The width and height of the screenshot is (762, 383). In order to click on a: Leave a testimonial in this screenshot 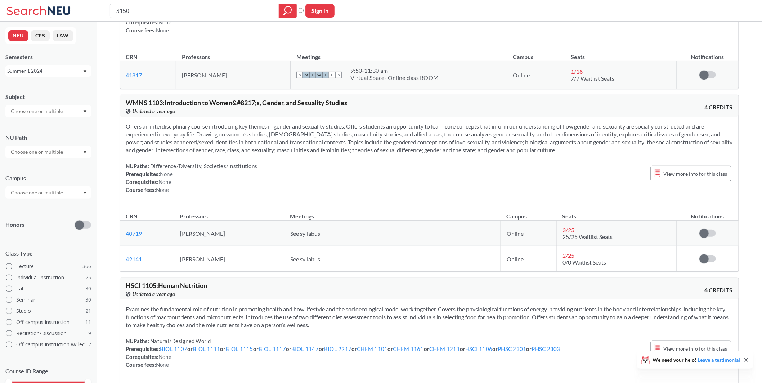, I will do `click(719, 360)`.